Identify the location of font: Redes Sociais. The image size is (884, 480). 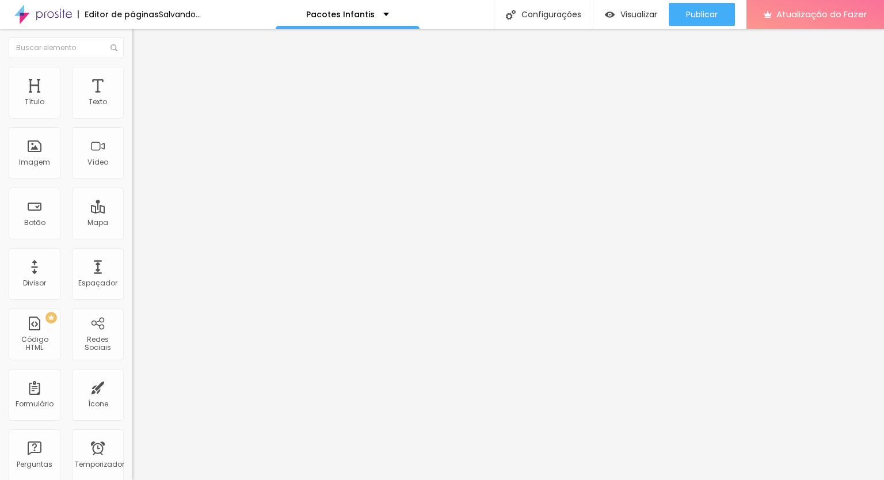
(98, 343).